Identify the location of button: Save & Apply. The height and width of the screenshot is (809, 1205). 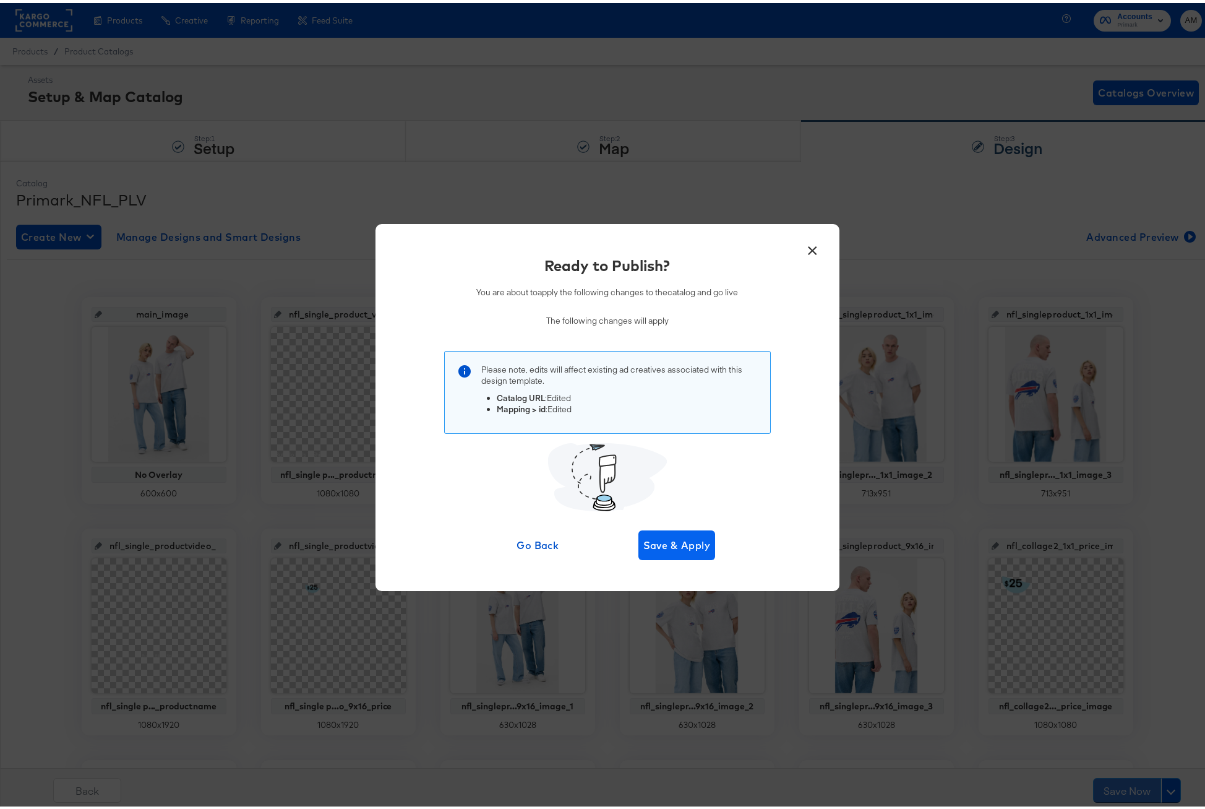
(677, 542).